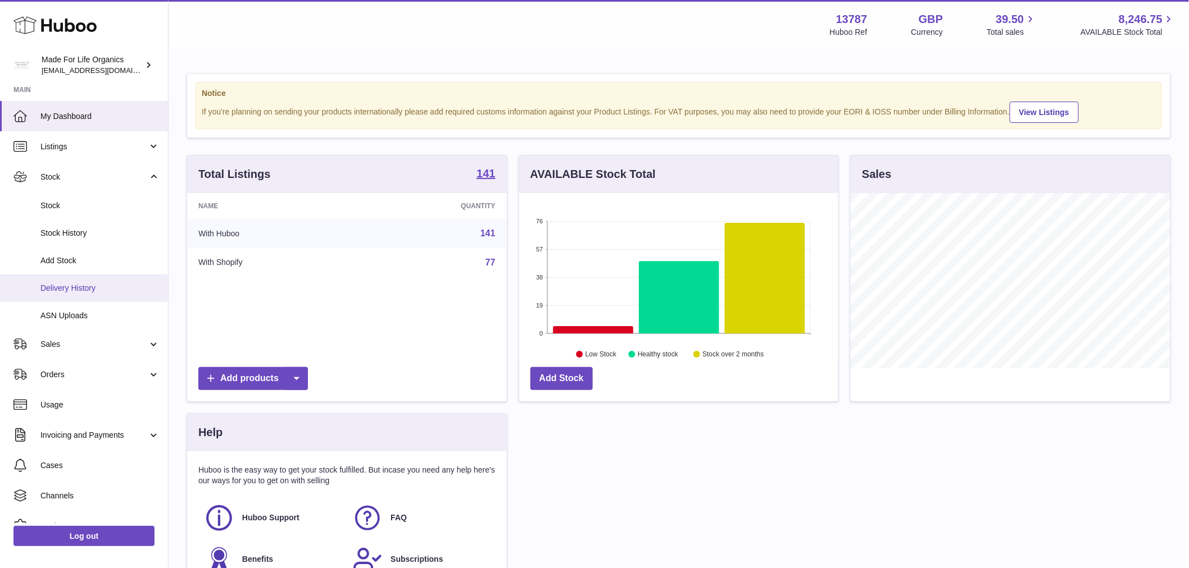 The height and width of the screenshot is (568, 1189). What do you see at coordinates (658, 355) in the screenshot?
I see `text: Healthy stock` at bounding box center [658, 355].